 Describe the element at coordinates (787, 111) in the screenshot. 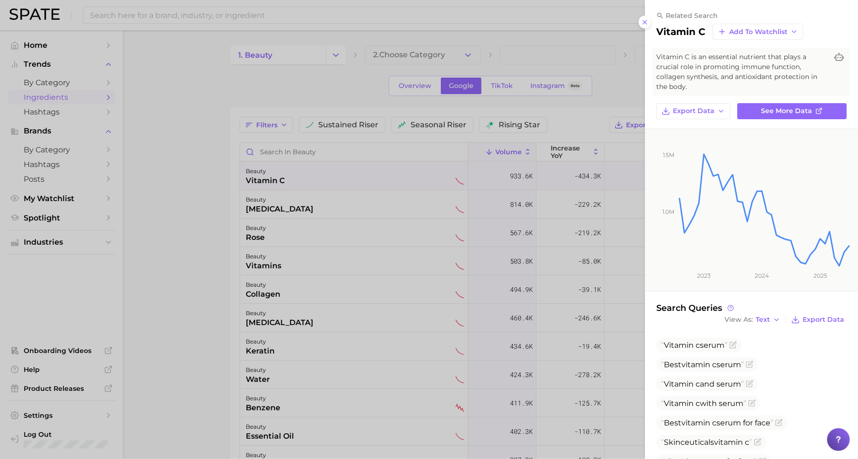

I see `span: See more data` at that location.